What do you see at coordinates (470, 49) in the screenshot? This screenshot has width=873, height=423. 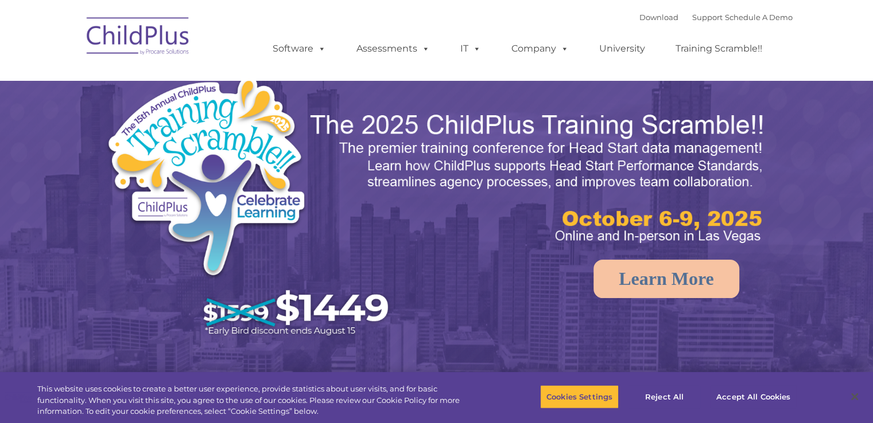 I see `a: IT` at bounding box center [470, 49].